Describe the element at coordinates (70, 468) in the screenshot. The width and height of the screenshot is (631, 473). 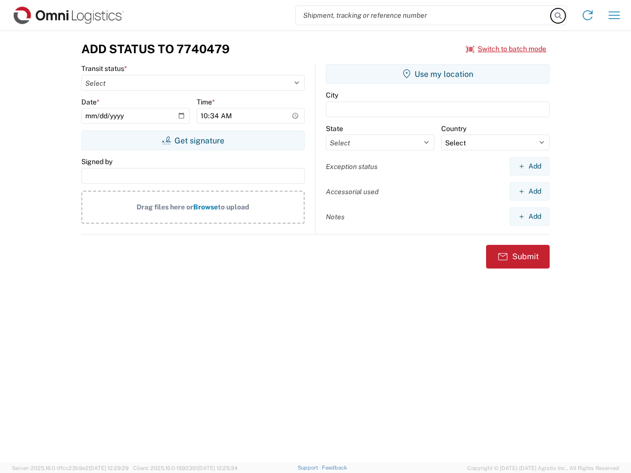
I see `span: Server: 2025.16.0-1ffcc23b9e2` at that location.